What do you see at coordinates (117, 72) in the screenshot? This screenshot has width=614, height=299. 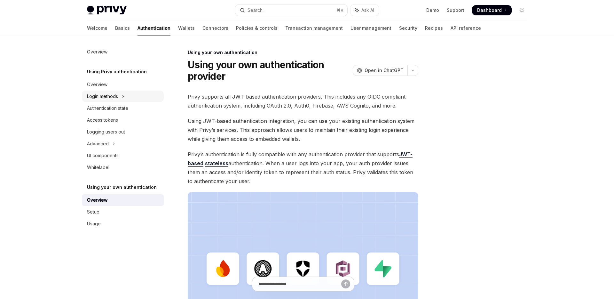 I see `h5: Using Privy authentication` at bounding box center [117, 72].